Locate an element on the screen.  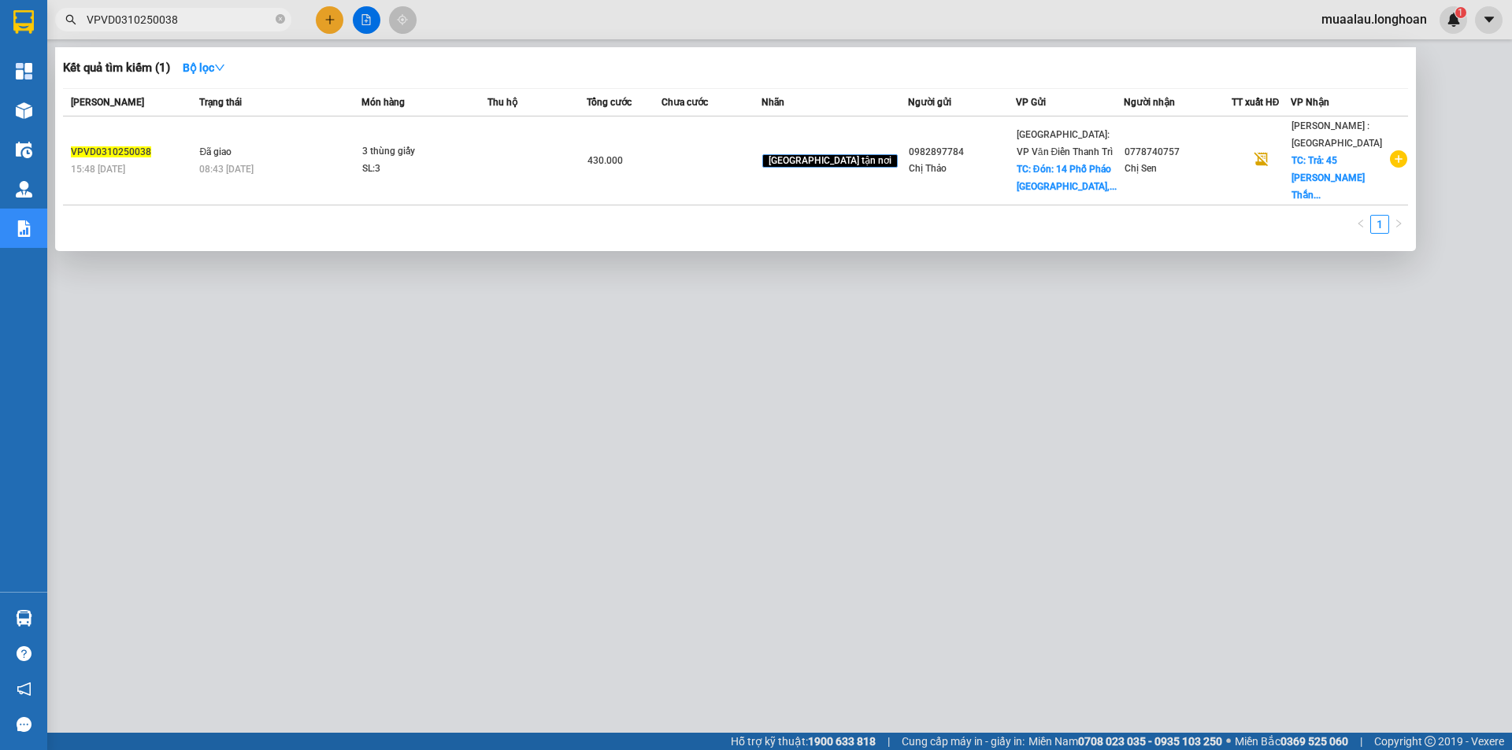
span: Tổng cước is located at coordinates (609, 102).